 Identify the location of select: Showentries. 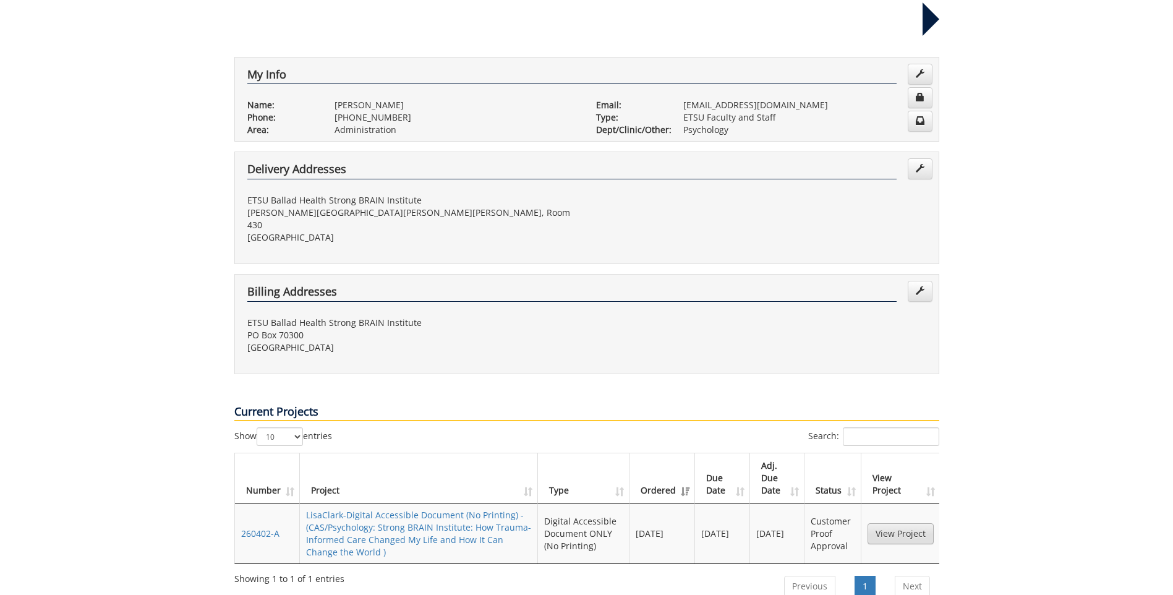
(280, 437).